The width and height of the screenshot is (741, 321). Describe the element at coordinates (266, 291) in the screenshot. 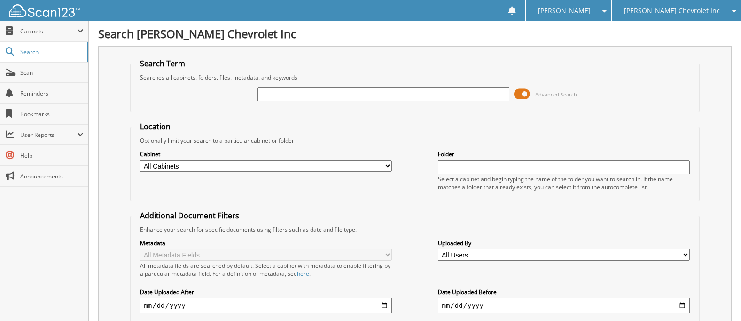

I see `label: Date Uploaded After` at that location.